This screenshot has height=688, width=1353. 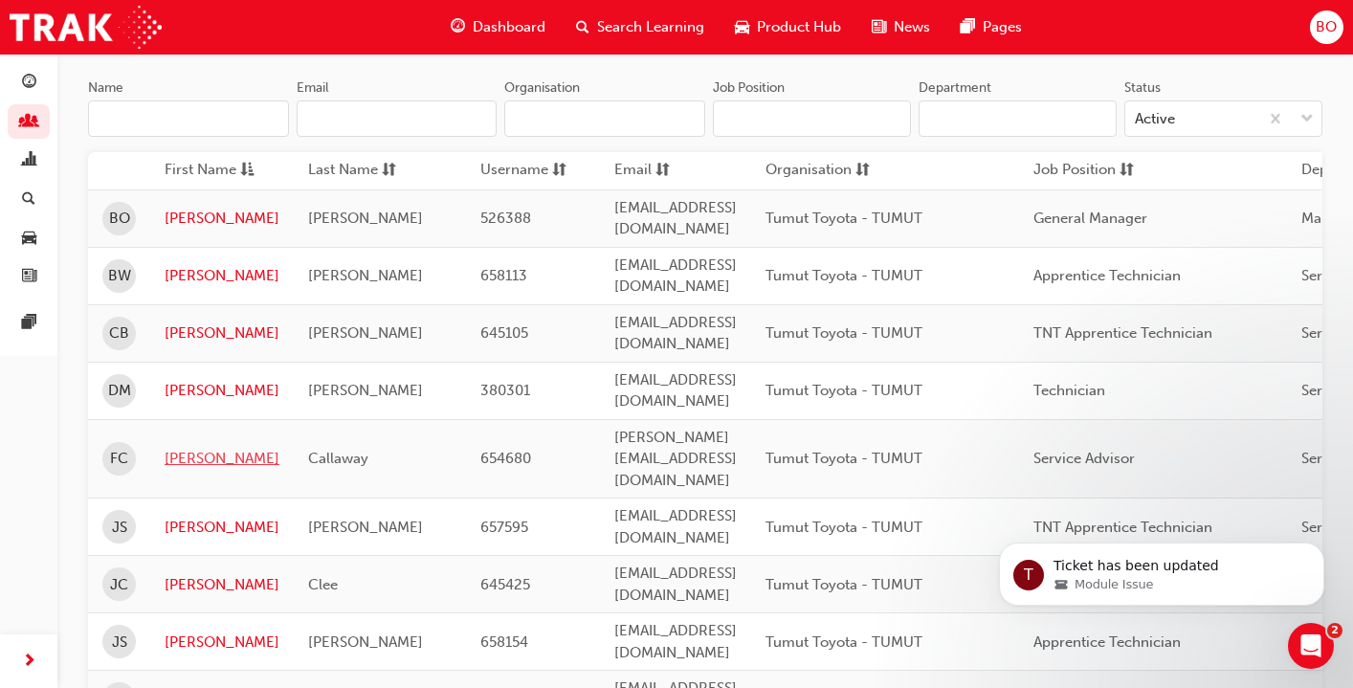 I want to click on span: Callaway, so click(x=338, y=458).